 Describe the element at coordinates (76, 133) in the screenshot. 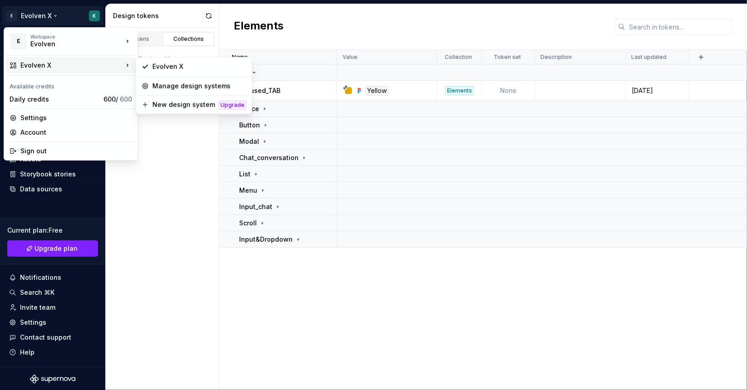

I see `div: Account` at that location.